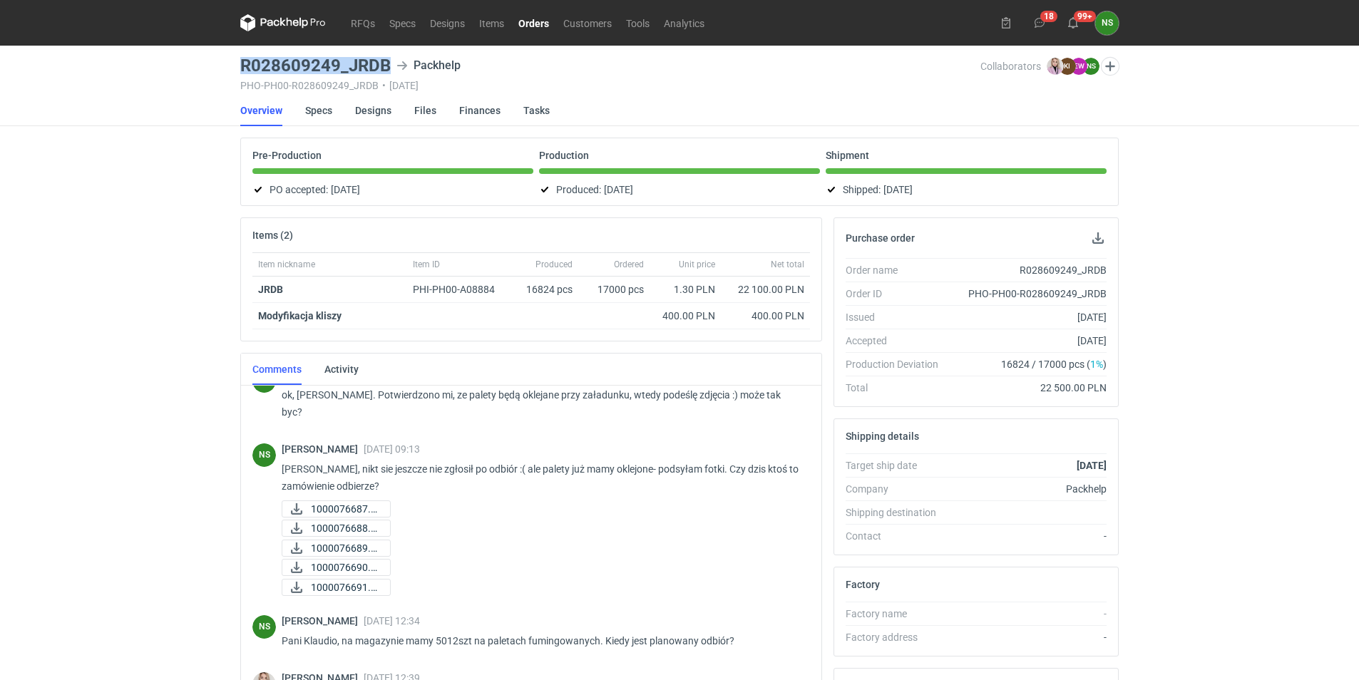 This screenshot has width=1359, height=680. I want to click on div: 1000076690.jpg, so click(336, 568).